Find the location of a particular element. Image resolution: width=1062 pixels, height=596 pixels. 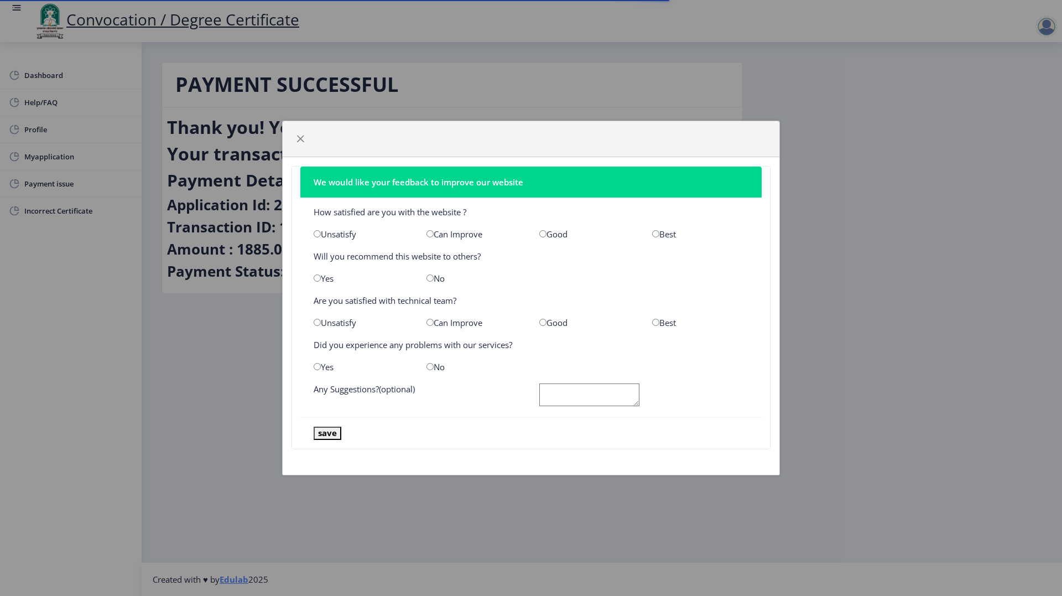

button: save is located at coordinates (328, 433).